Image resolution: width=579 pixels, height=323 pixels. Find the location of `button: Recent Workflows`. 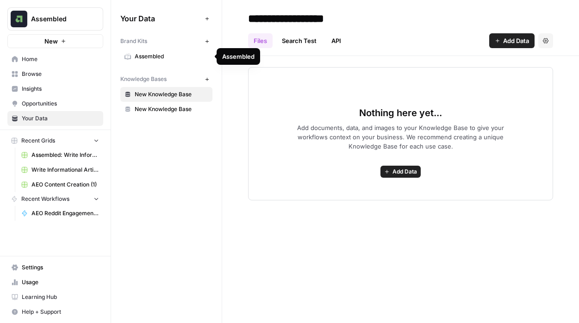

button: Recent Workflows is located at coordinates (55, 199).